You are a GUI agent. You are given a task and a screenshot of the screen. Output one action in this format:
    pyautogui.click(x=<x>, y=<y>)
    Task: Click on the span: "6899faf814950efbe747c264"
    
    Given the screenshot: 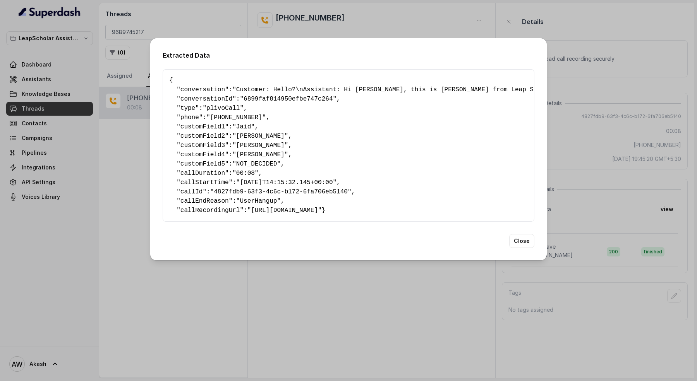 What is the action you would take?
    pyautogui.click(x=288, y=99)
    